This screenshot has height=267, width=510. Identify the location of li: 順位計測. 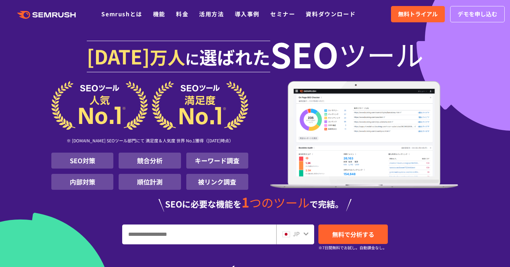
(149, 182).